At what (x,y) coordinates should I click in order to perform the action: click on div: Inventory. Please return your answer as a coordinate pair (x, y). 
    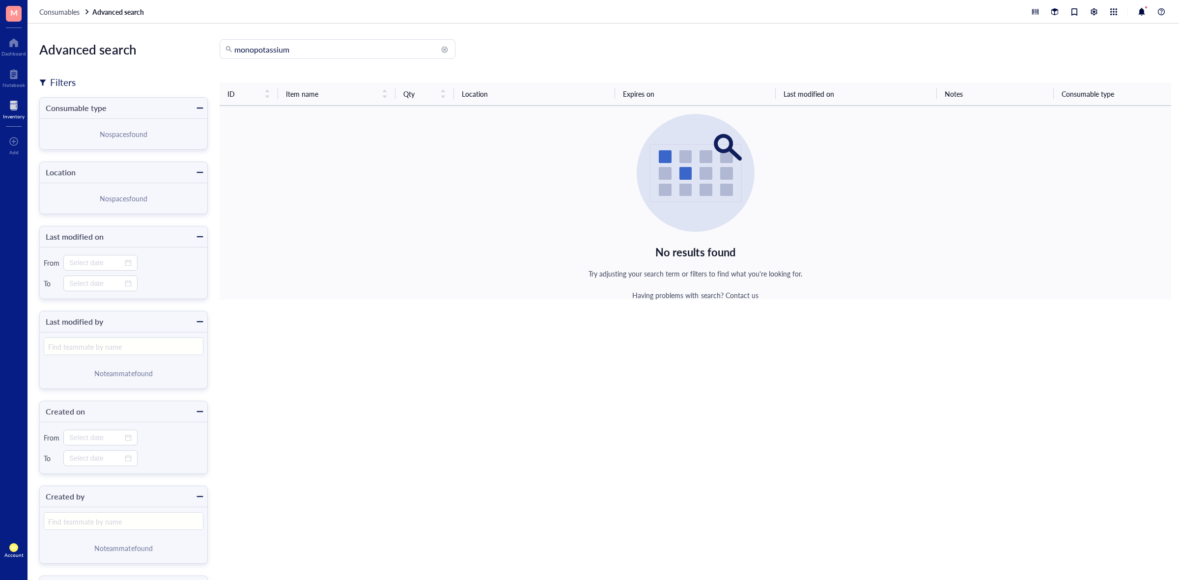
    Looking at the image, I should click on (14, 116).